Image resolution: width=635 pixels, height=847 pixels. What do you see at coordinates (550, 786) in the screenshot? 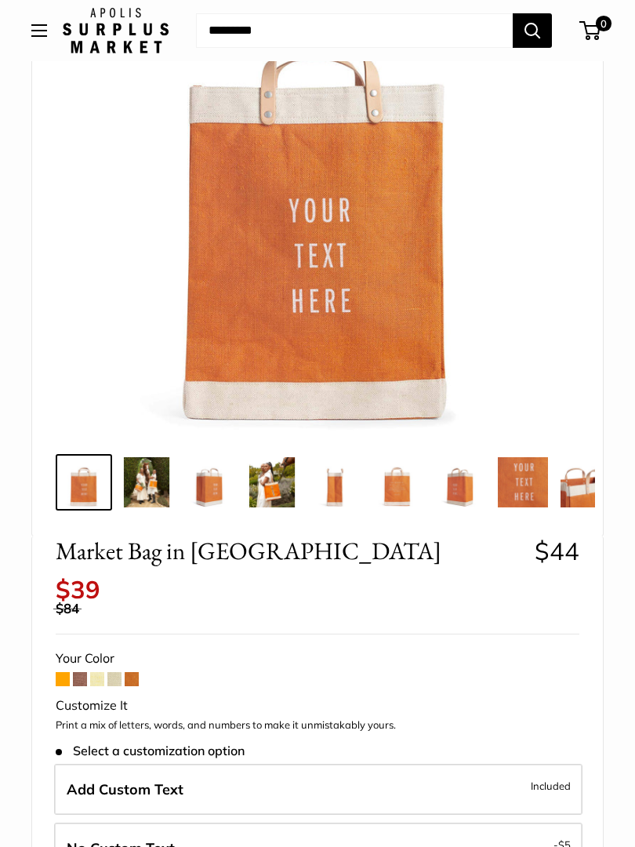
I see `span: Included` at bounding box center [550, 786].